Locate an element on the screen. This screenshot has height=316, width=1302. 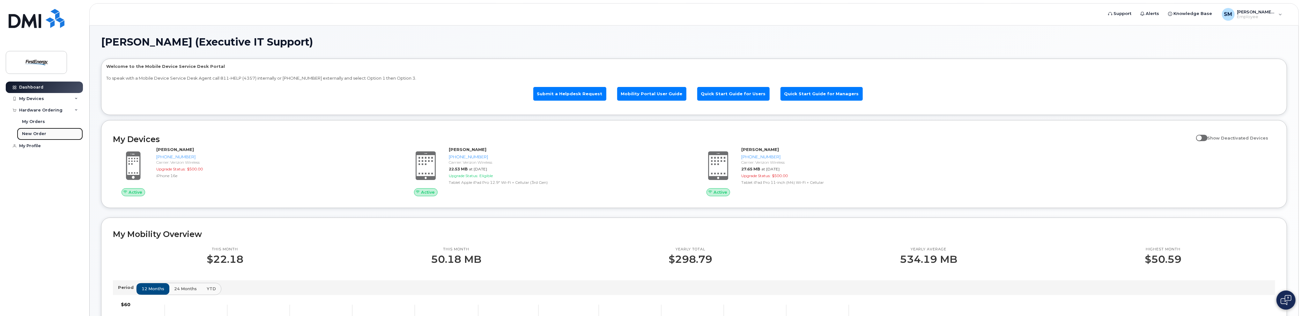
span: YTD is located at coordinates (211, 289).